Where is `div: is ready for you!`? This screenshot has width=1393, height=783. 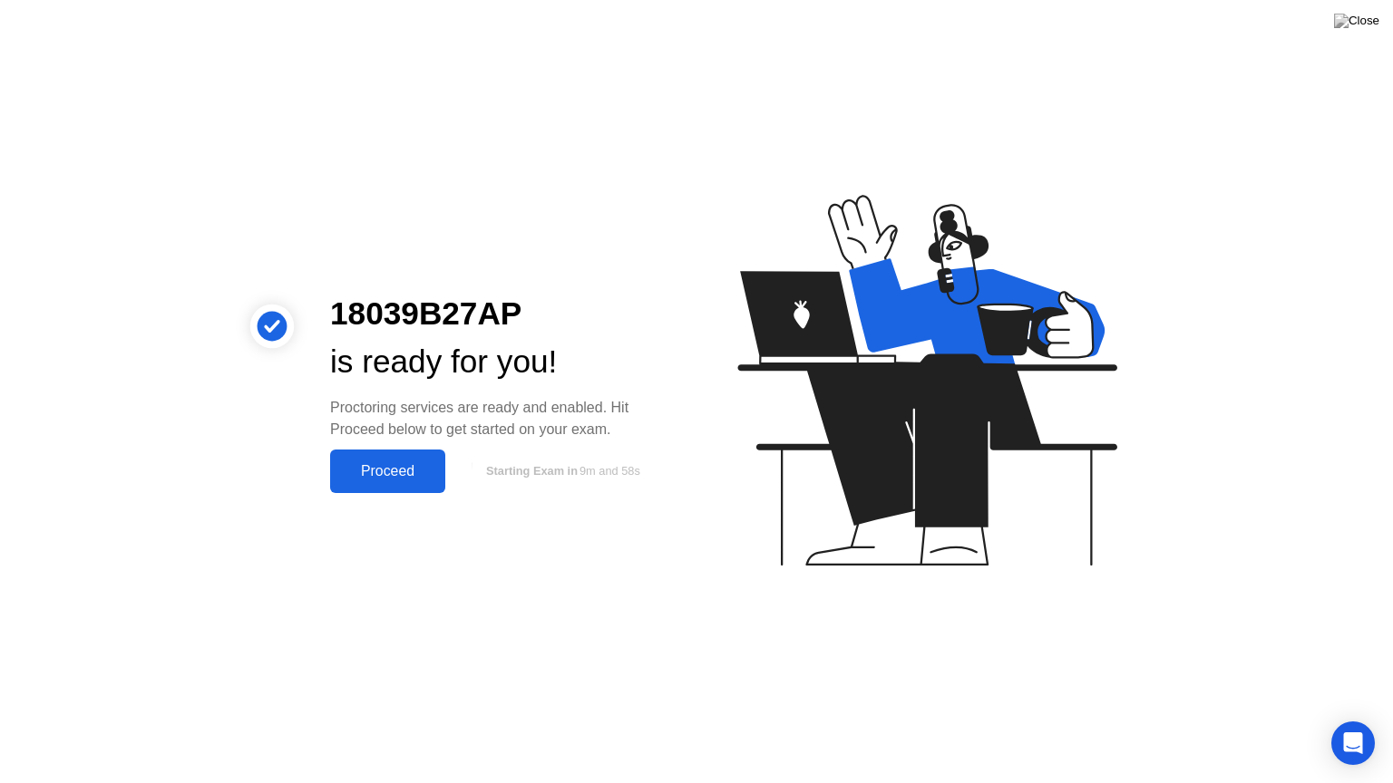 div: is ready for you! is located at coordinates (499, 362).